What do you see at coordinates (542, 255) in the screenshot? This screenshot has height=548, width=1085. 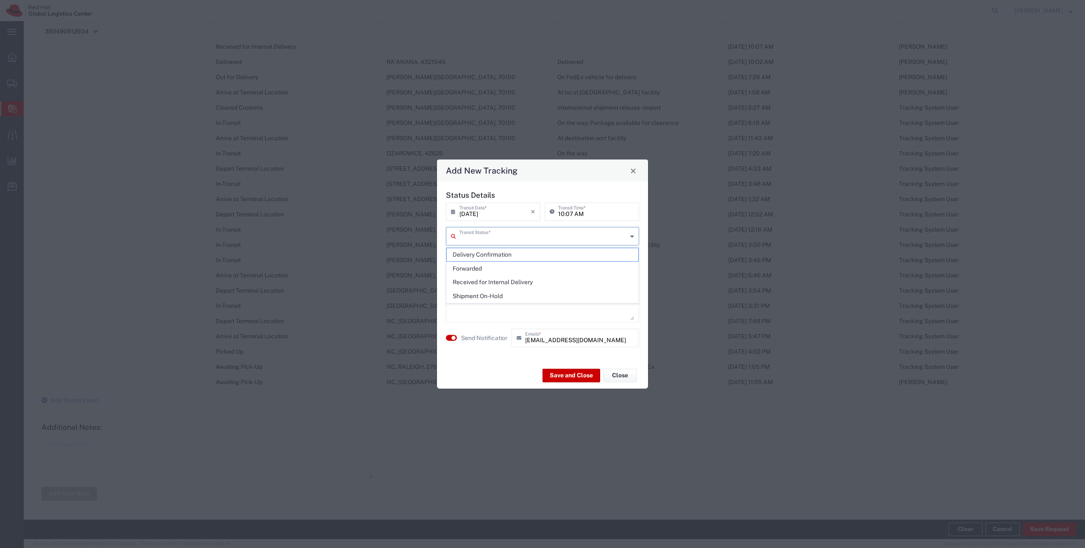 I see `span: Delivery Confirmation` at bounding box center [542, 255].